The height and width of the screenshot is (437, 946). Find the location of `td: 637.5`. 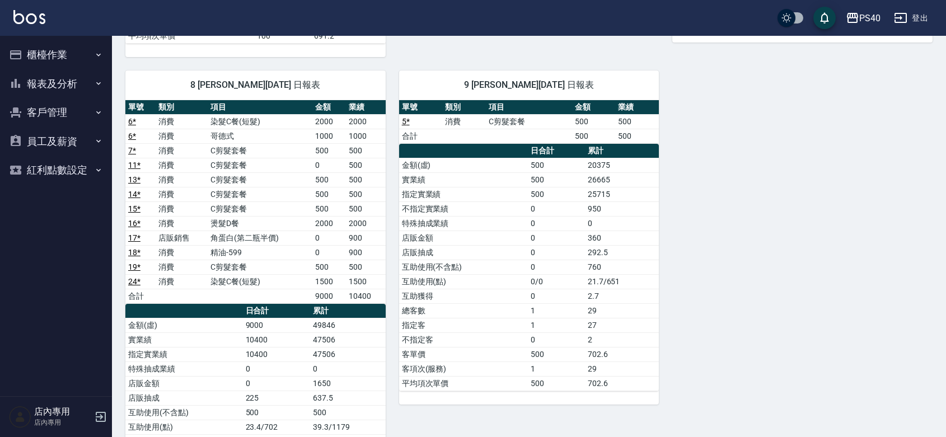

td: 637.5 is located at coordinates (348, 398).